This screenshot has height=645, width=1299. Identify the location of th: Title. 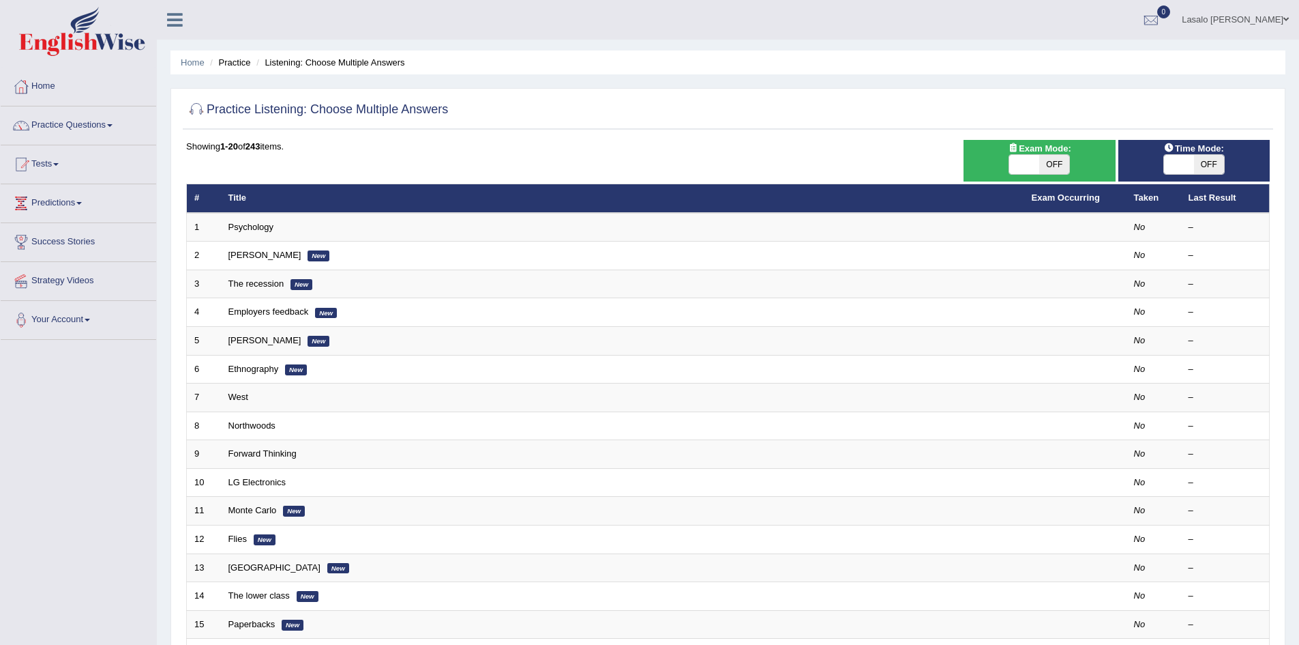
(623, 198).